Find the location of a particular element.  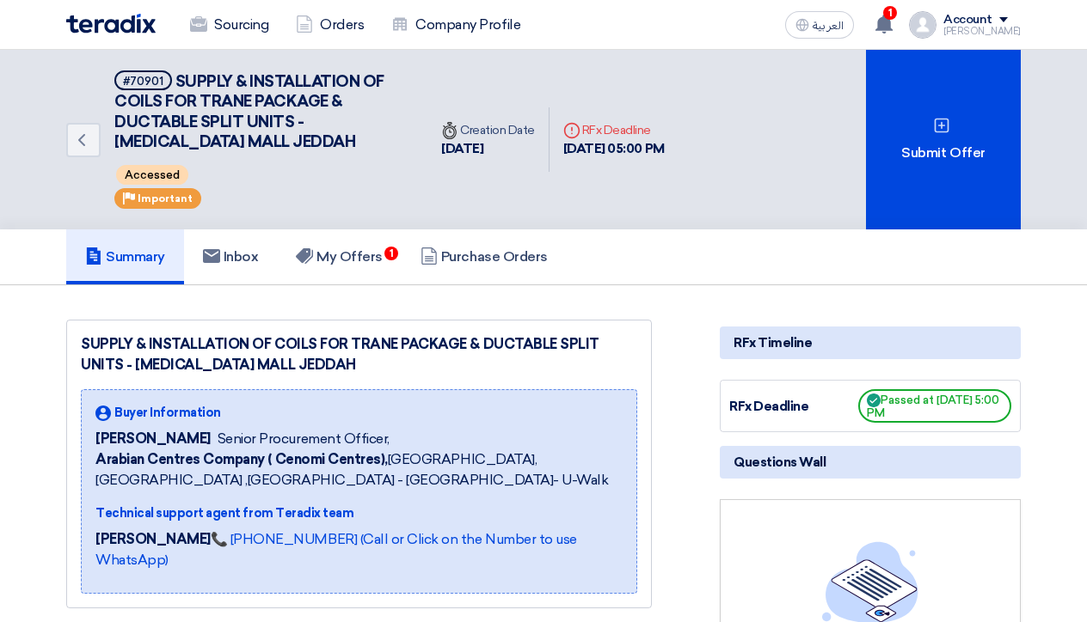

h5: SUPPLY & INSTALLATION OF COILS FOR TRANE PACKAGE & DUCTABLE SPLIT UNITS - YASMIN MALL JEDDAH is located at coordinates (260, 112).